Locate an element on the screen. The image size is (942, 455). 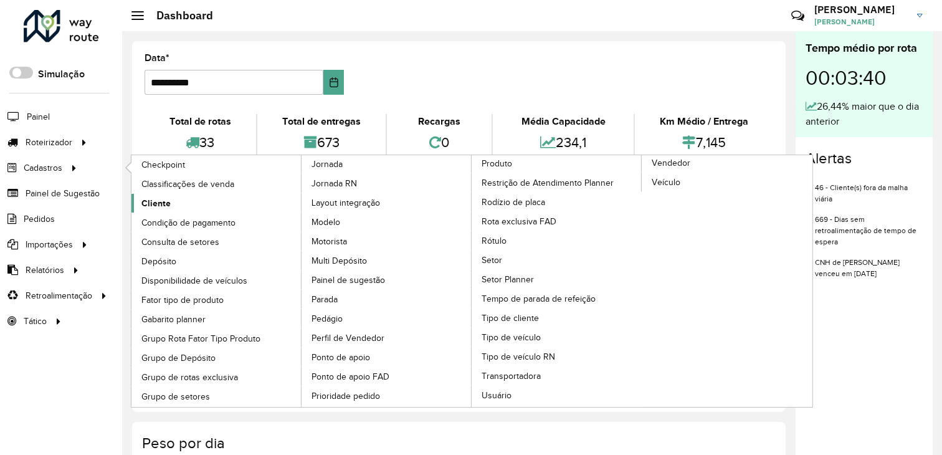
span: Restrição de Atendimento Planner is located at coordinates (548, 183).